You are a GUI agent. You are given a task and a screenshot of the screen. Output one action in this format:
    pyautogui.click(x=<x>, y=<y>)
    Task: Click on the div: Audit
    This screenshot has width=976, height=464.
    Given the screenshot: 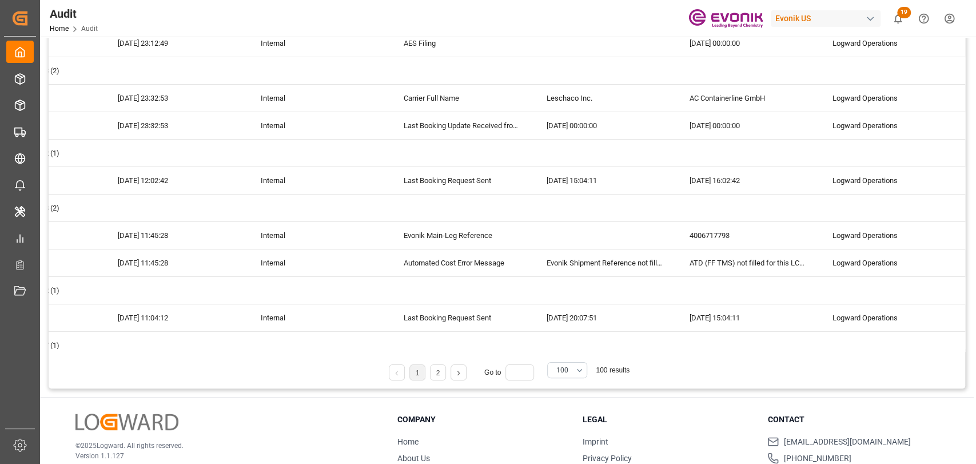 What is the action you would take?
    pyautogui.click(x=74, y=14)
    